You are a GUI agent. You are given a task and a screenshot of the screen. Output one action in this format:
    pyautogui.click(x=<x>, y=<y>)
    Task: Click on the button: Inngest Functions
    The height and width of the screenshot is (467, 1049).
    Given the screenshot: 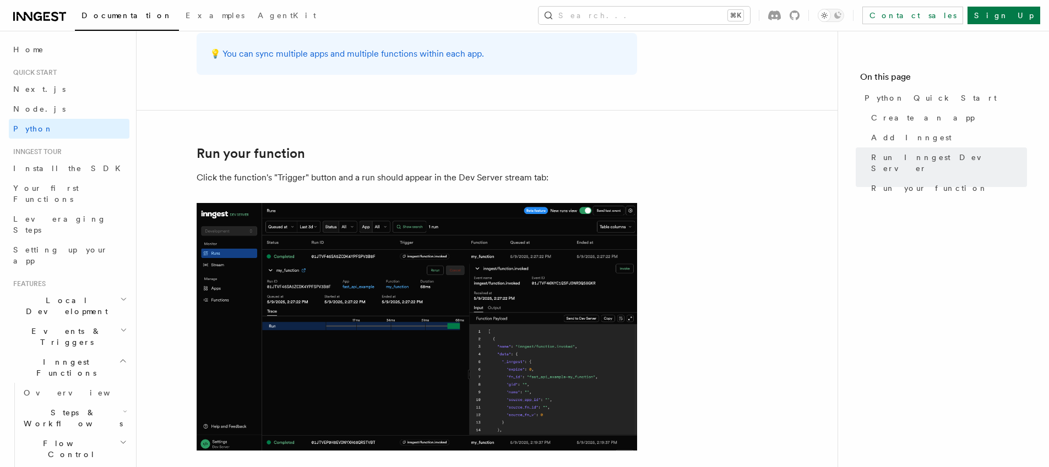 What is the action you would take?
    pyautogui.click(x=69, y=368)
    